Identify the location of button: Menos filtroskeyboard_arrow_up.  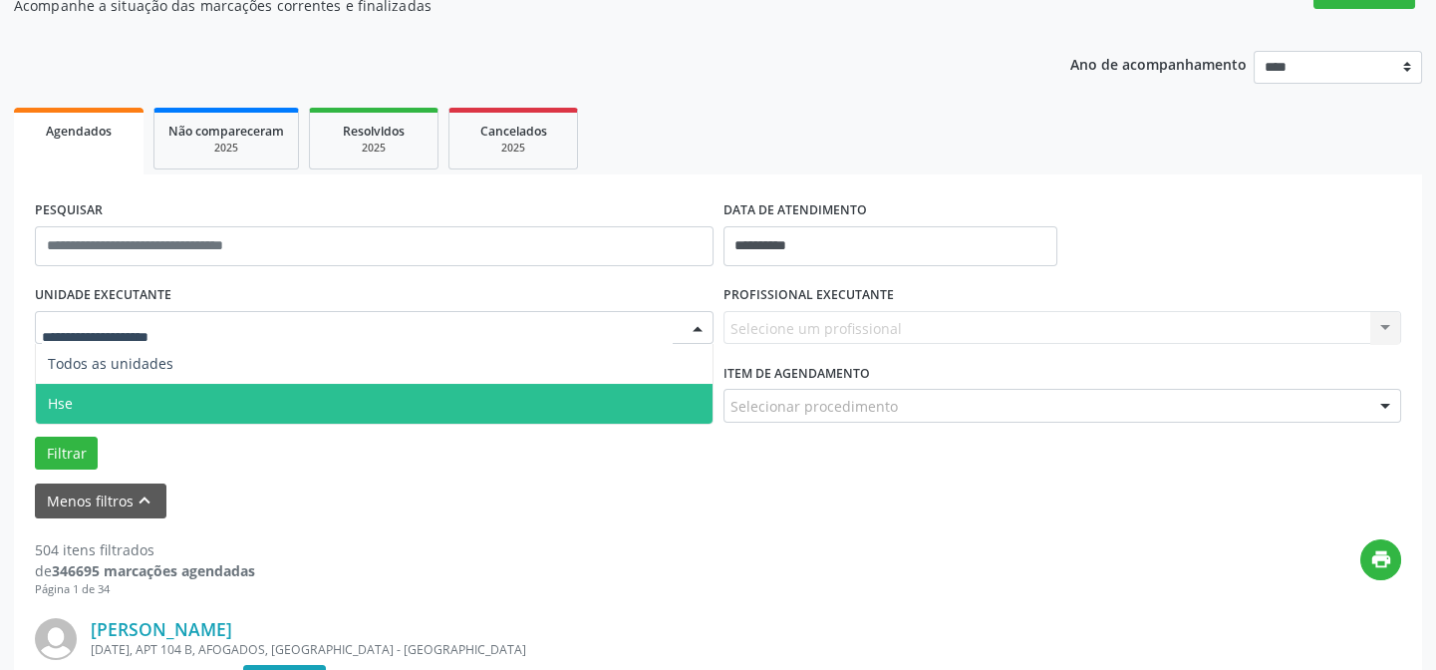
(101, 500).